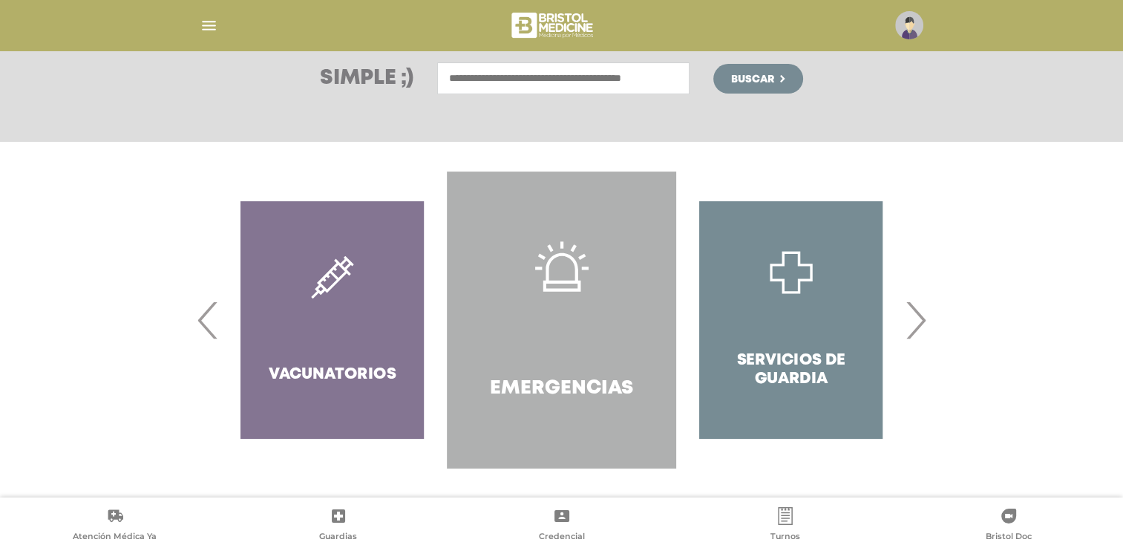 The width and height of the screenshot is (1123, 548). I want to click on span: Guardias, so click(338, 538).